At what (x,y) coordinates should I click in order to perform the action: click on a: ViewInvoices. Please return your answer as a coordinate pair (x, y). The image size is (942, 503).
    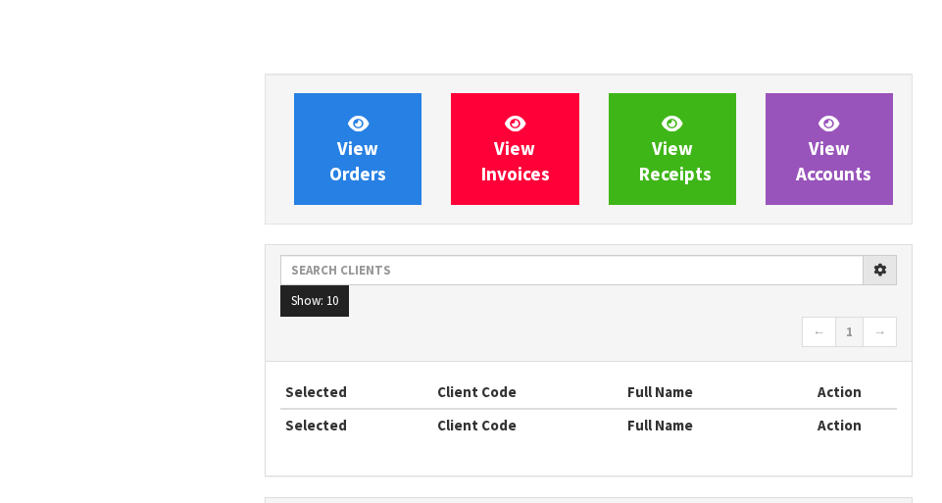
    Looking at the image, I should click on (514, 149).